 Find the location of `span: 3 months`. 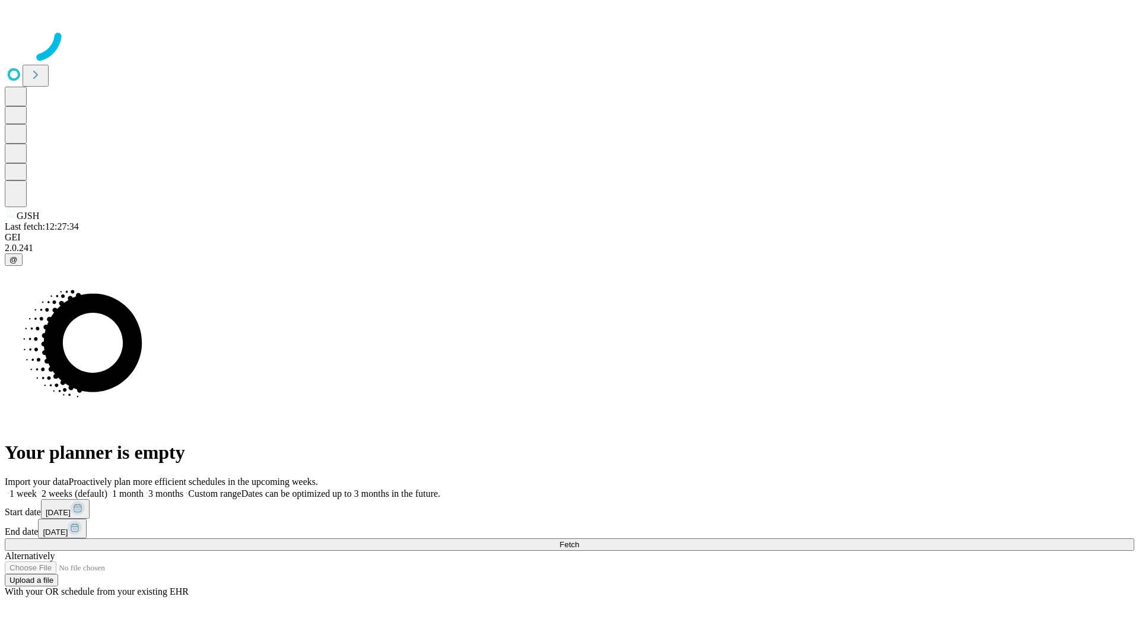

span: 3 months is located at coordinates (165, 493).